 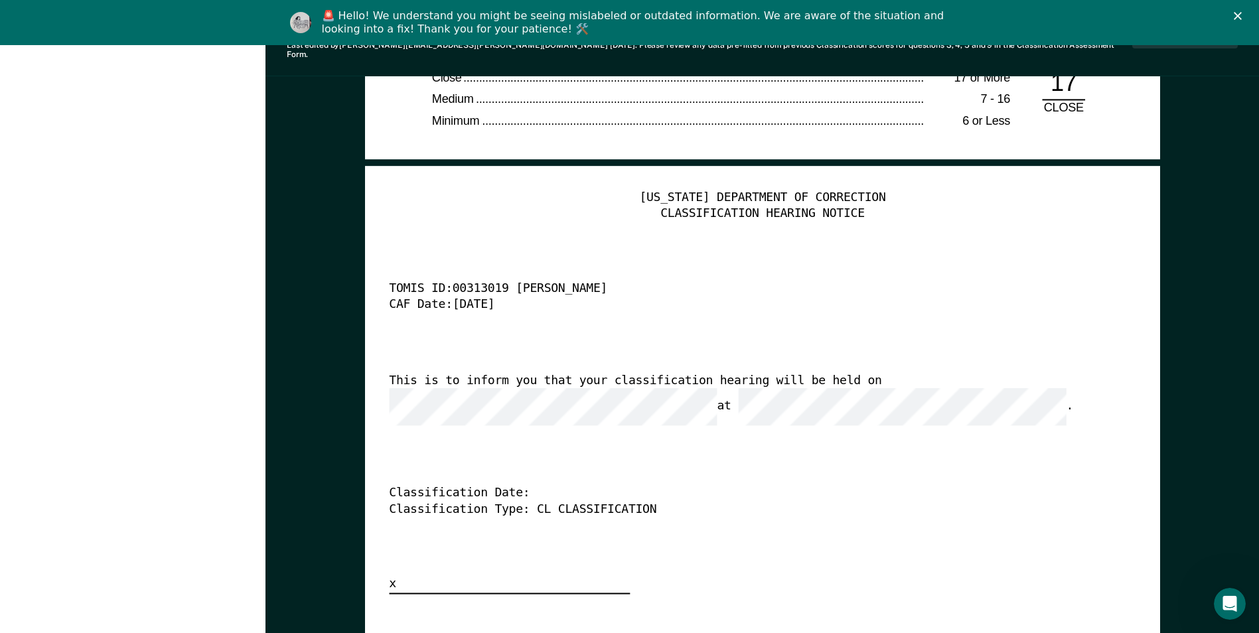 I want to click on span: Medium, so click(x=454, y=99).